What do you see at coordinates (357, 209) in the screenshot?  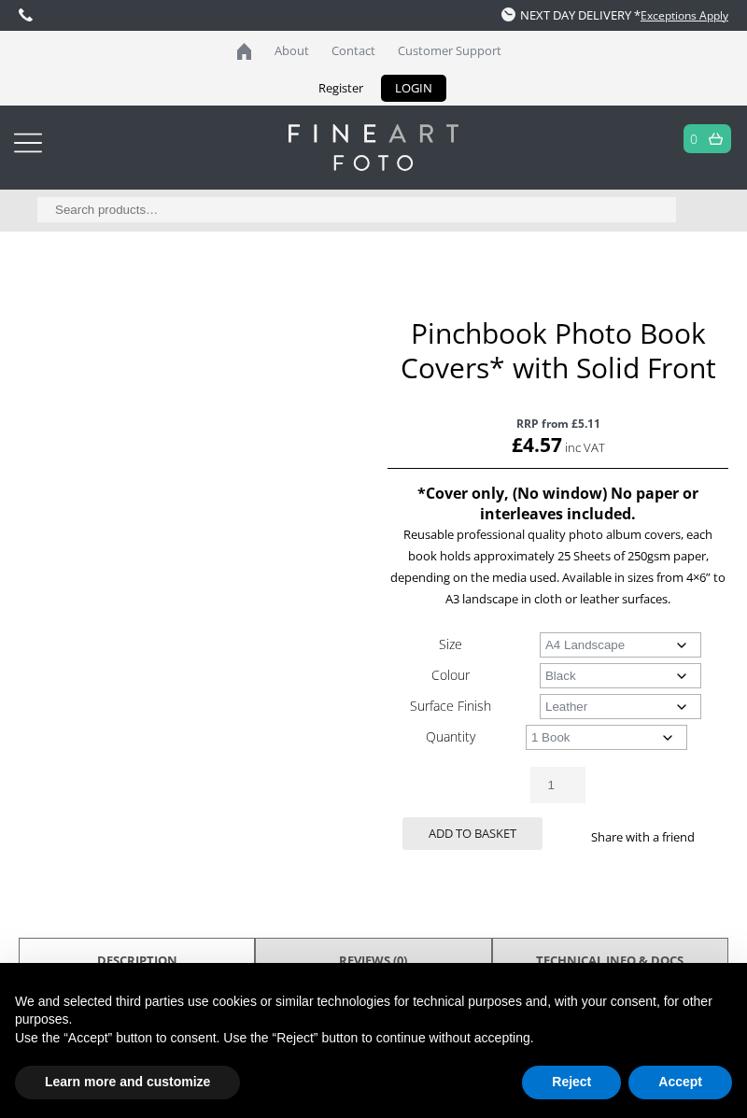 I see `input: Search products…` at bounding box center [357, 209].